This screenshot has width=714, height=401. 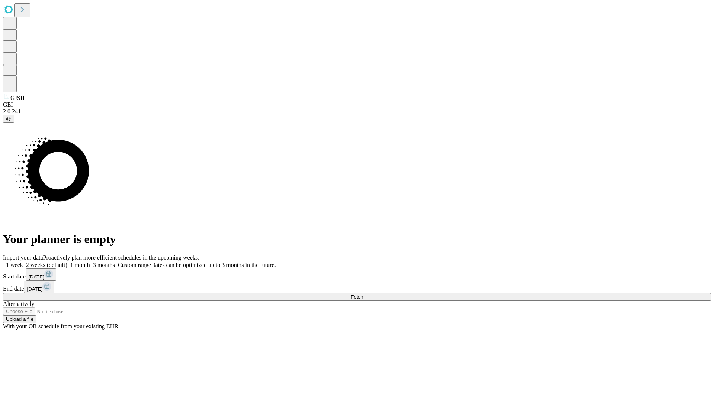 I want to click on span: Import your data, so click(x=23, y=258).